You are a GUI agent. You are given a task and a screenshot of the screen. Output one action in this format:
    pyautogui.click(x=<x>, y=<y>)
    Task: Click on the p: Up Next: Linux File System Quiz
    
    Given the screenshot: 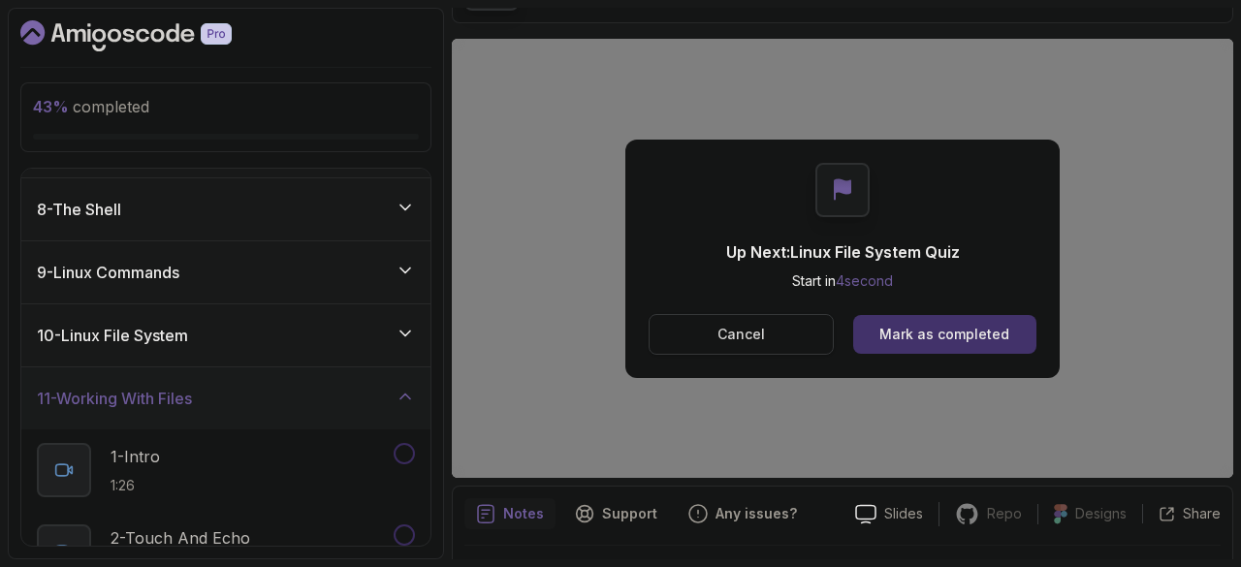 What is the action you would take?
    pyautogui.click(x=842, y=252)
    